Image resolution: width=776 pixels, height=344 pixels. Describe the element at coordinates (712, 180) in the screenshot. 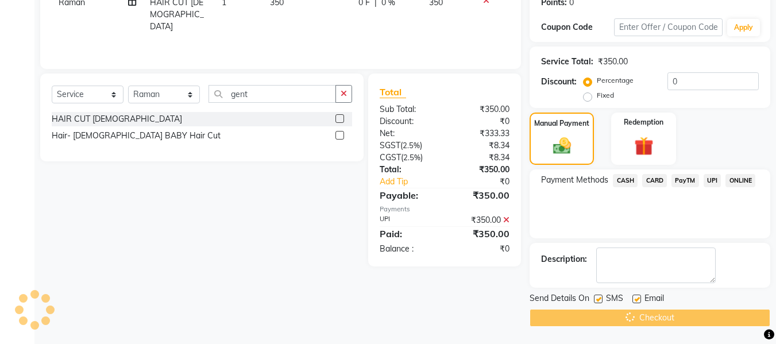

I see `span: UPI` at that location.